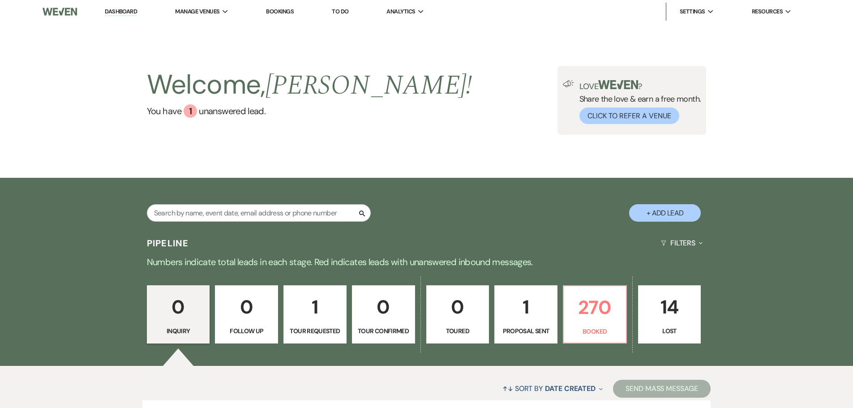 The height and width of the screenshot is (408, 853). Describe the element at coordinates (121, 12) in the screenshot. I see `a: Dashboard` at that location.